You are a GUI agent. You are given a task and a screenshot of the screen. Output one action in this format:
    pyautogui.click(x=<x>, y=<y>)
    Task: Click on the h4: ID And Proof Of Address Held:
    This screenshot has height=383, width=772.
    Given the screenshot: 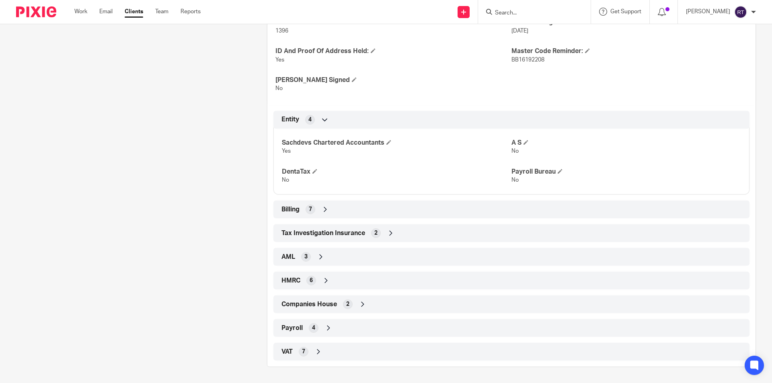 What is the action you would take?
    pyautogui.click(x=393, y=51)
    